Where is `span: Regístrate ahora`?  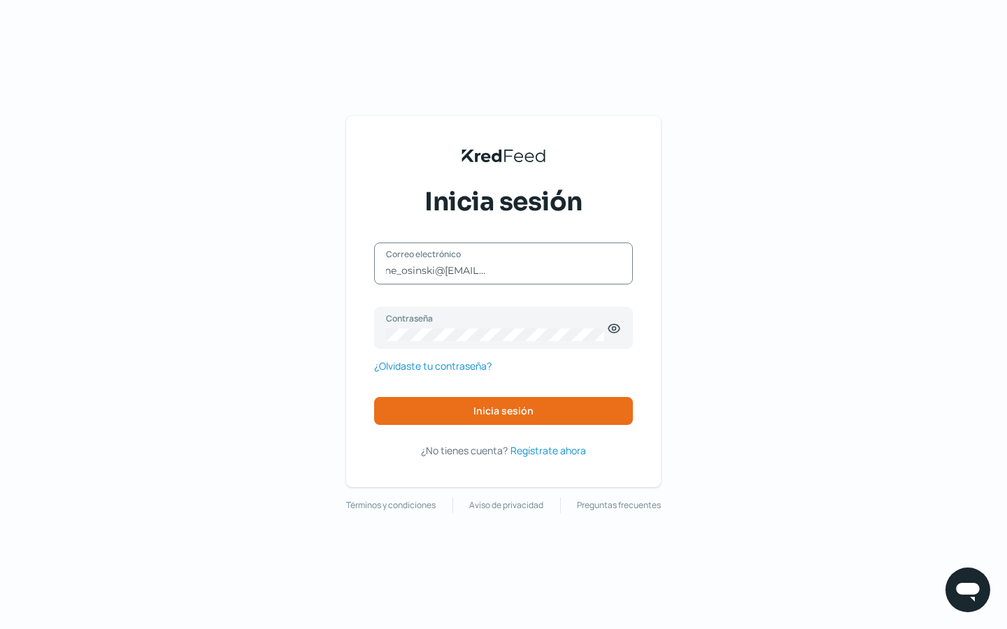 span: Regístrate ahora is located at coordinates (548, 450).